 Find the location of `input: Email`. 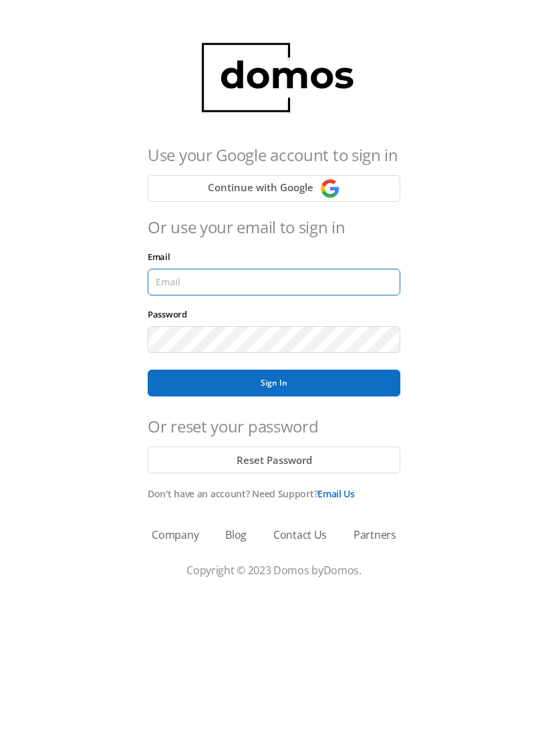

input: Email is located at coordinates (274, 282).